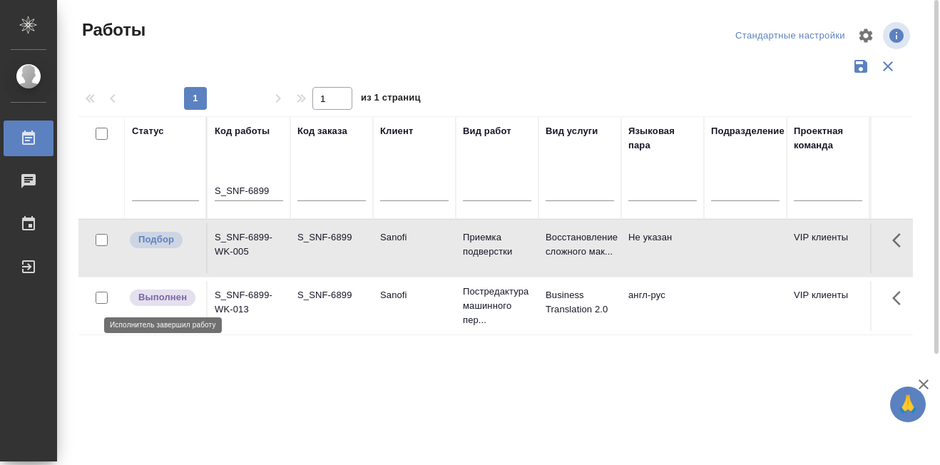 This screenshot has width=940, height=465. Describe the element at coordinates (249, 306) in the screenshot. I see `td: S_SNF-6899-WK-013` at that location.